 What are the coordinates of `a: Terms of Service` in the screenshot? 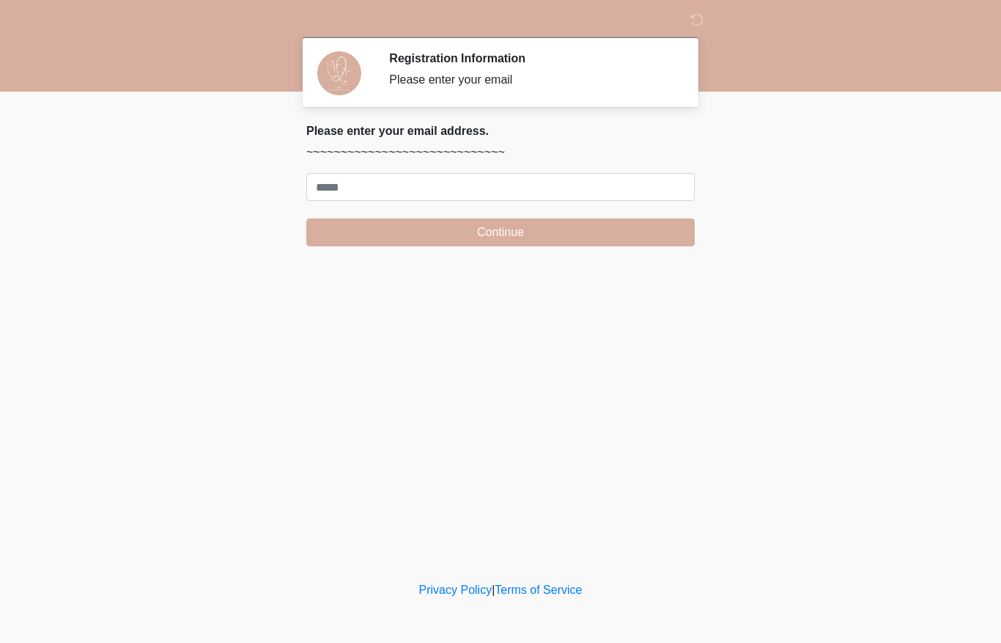 It's located at (538, 589).